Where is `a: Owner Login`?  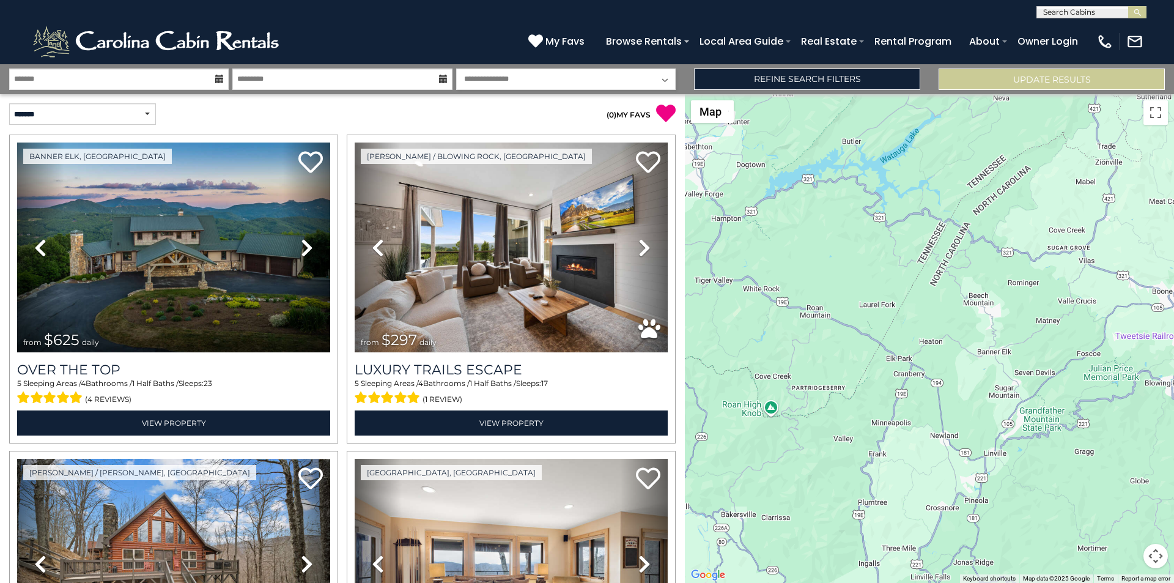
a: Owner Login is located at coordinates (1048, 41).